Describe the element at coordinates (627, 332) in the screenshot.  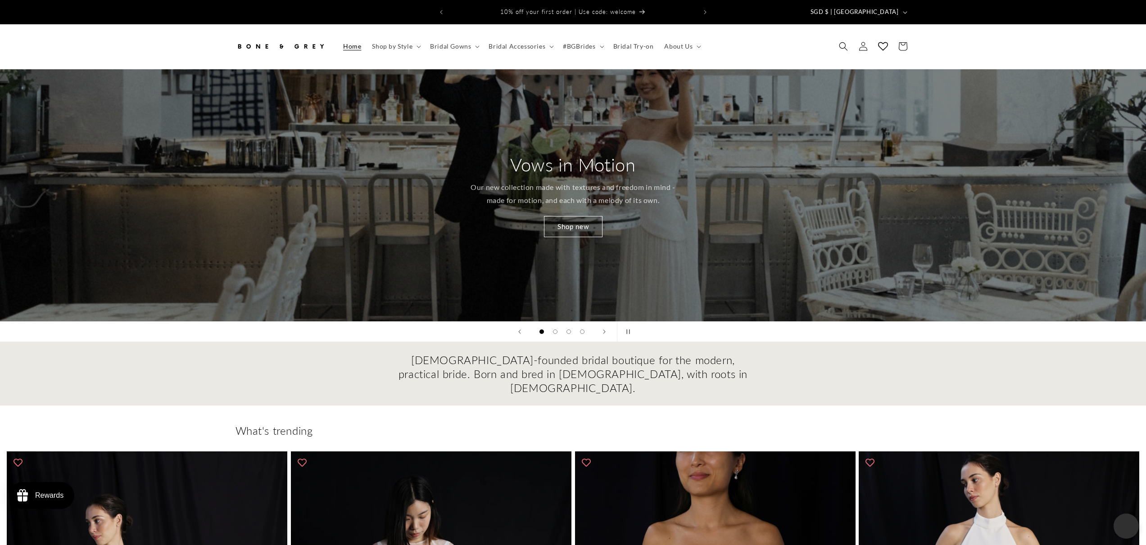
I see `button: Pause slideshow` at that location.